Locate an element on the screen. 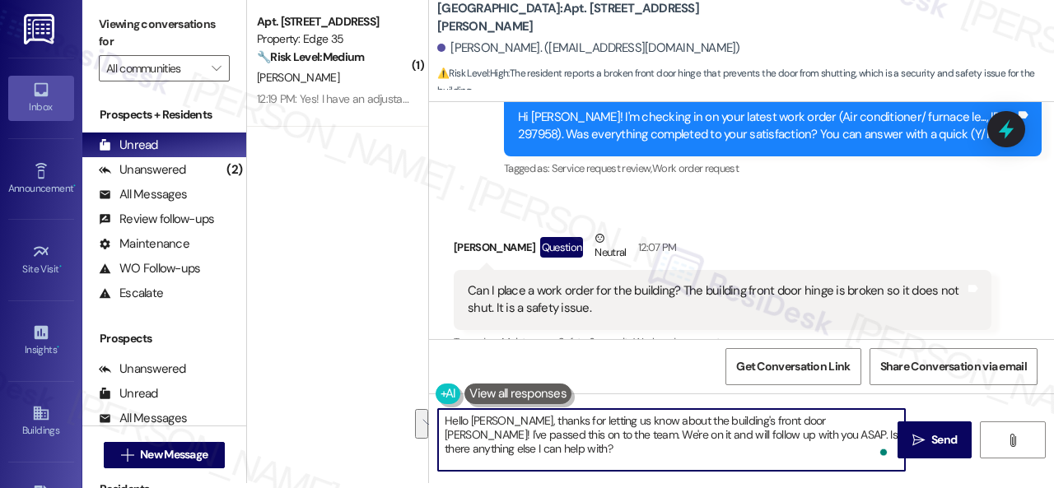 Image resolution: width=1054 pixels, height=488 pixels. div: Question is located at coordinates (562, 247).